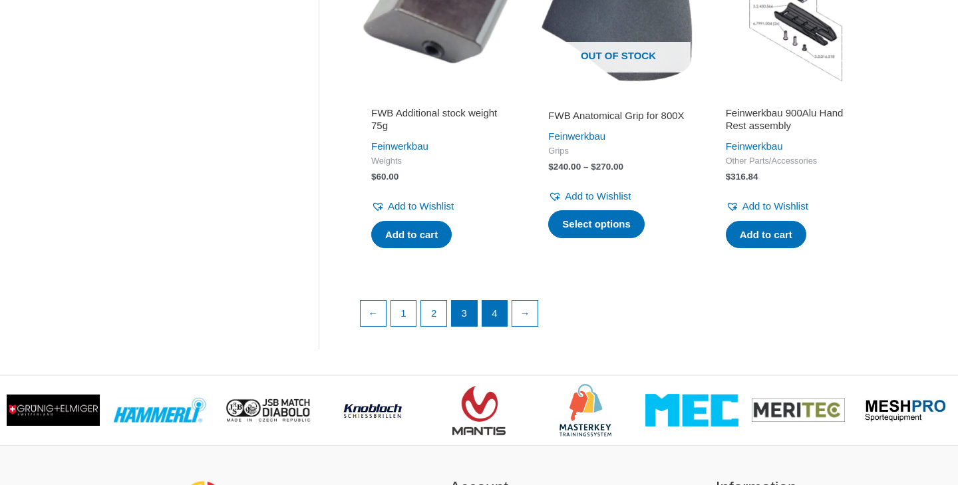 The image size is (958, 485). Describe the element at coordinates (434, 313) in the screenshot. I see `a: Page 2` at that location.